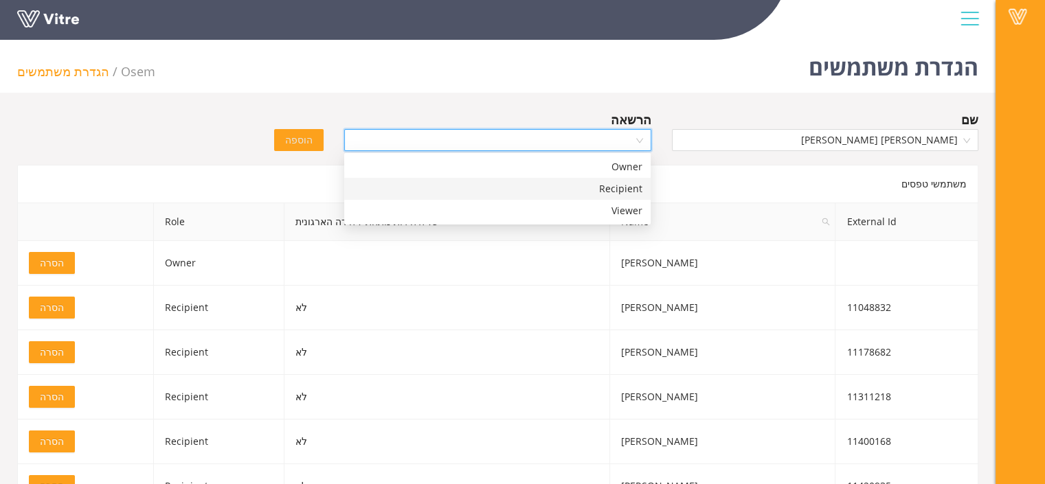 Image resolution: width=1045 pixels, height=484 pixels. What do you see at coordinates (868, 307) in the screenshot?
I see `span: 11048832` at bounding box center [868, 307].